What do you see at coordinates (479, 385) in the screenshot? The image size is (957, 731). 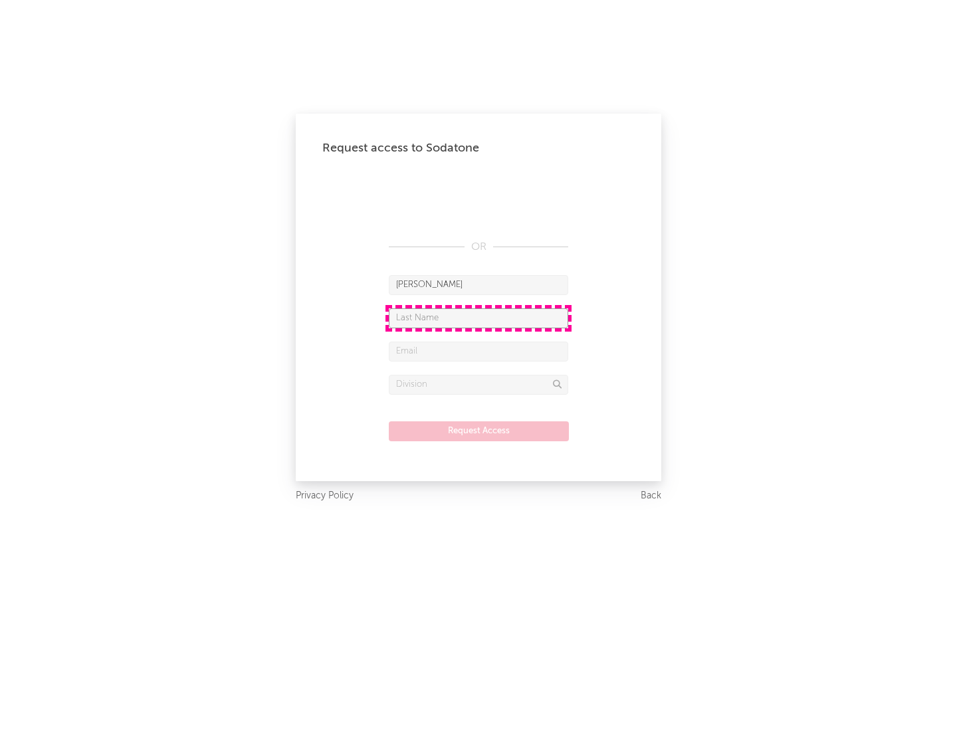 I see `input: Division` at bounding box center [479, 385].